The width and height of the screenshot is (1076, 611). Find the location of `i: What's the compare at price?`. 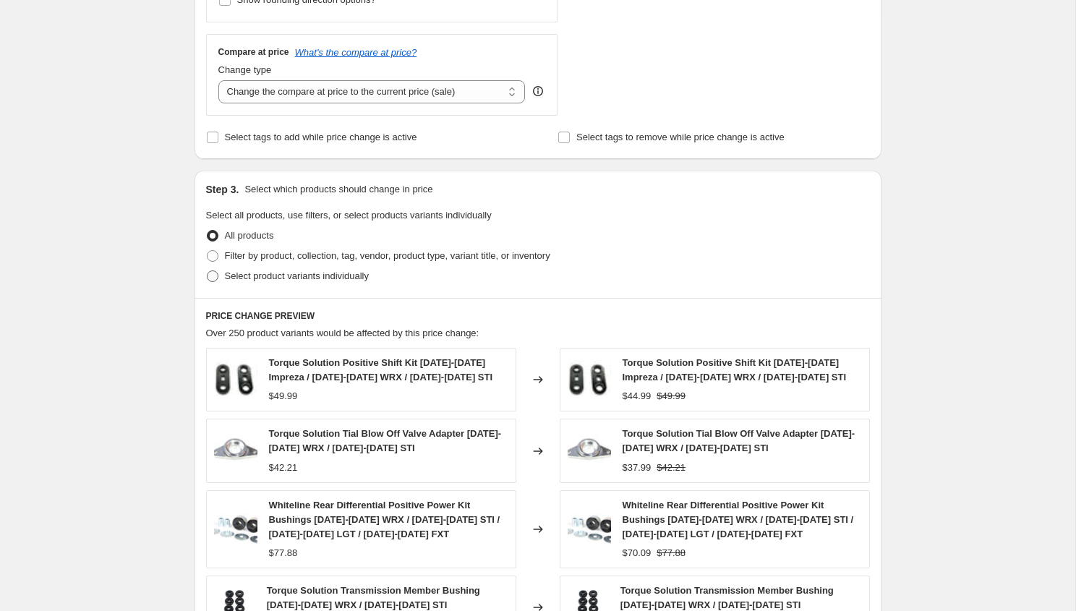

i: What's the compare at price? is located at coordinates (356, 52).